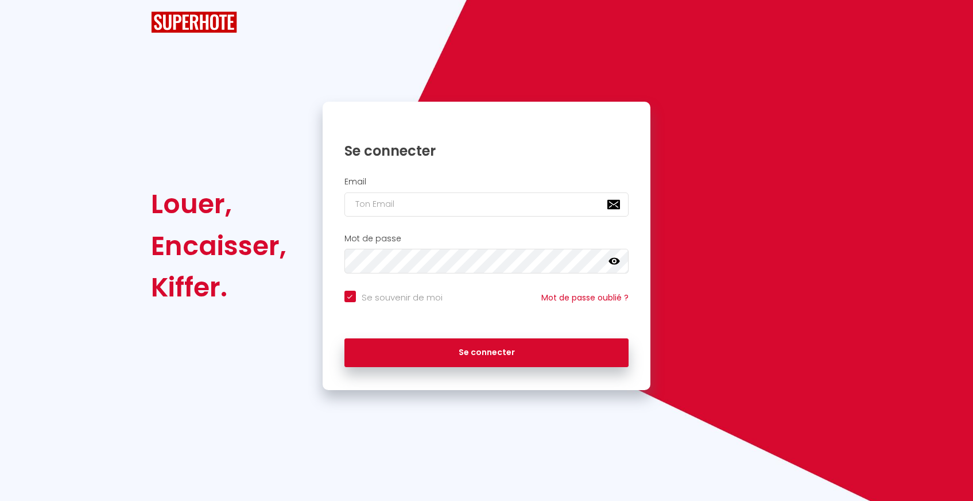 The height and width of the screenshot is (501, 973). Describe the element at coordinates (487, 150) in the screenshot. I see `h1: Se connecter` at that location.